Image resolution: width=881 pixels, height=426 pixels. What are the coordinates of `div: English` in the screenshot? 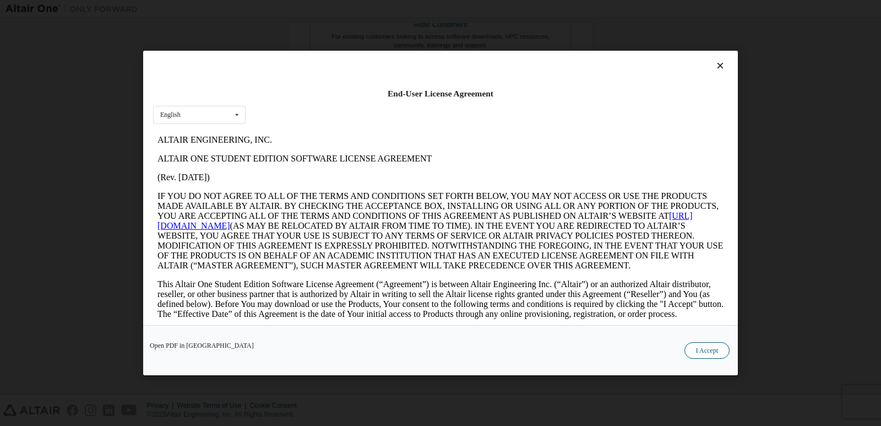 It's located at (170, 115).